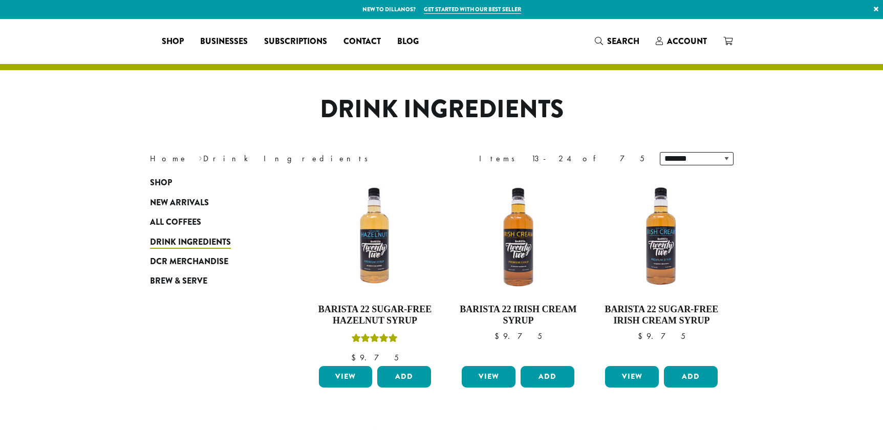  I want to click on div: Items 13-24 of 75, so click(561, 159).